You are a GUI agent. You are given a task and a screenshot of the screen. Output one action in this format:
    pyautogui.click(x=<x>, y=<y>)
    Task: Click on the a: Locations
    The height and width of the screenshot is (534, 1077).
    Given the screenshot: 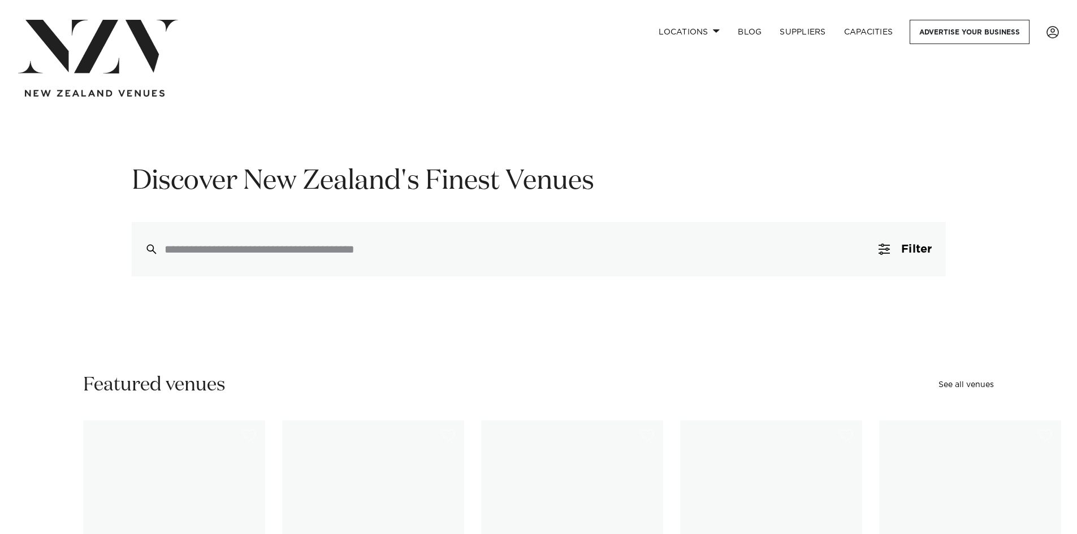 What is the action you would take?
    pyautogui.click(x=689, y=32)
    